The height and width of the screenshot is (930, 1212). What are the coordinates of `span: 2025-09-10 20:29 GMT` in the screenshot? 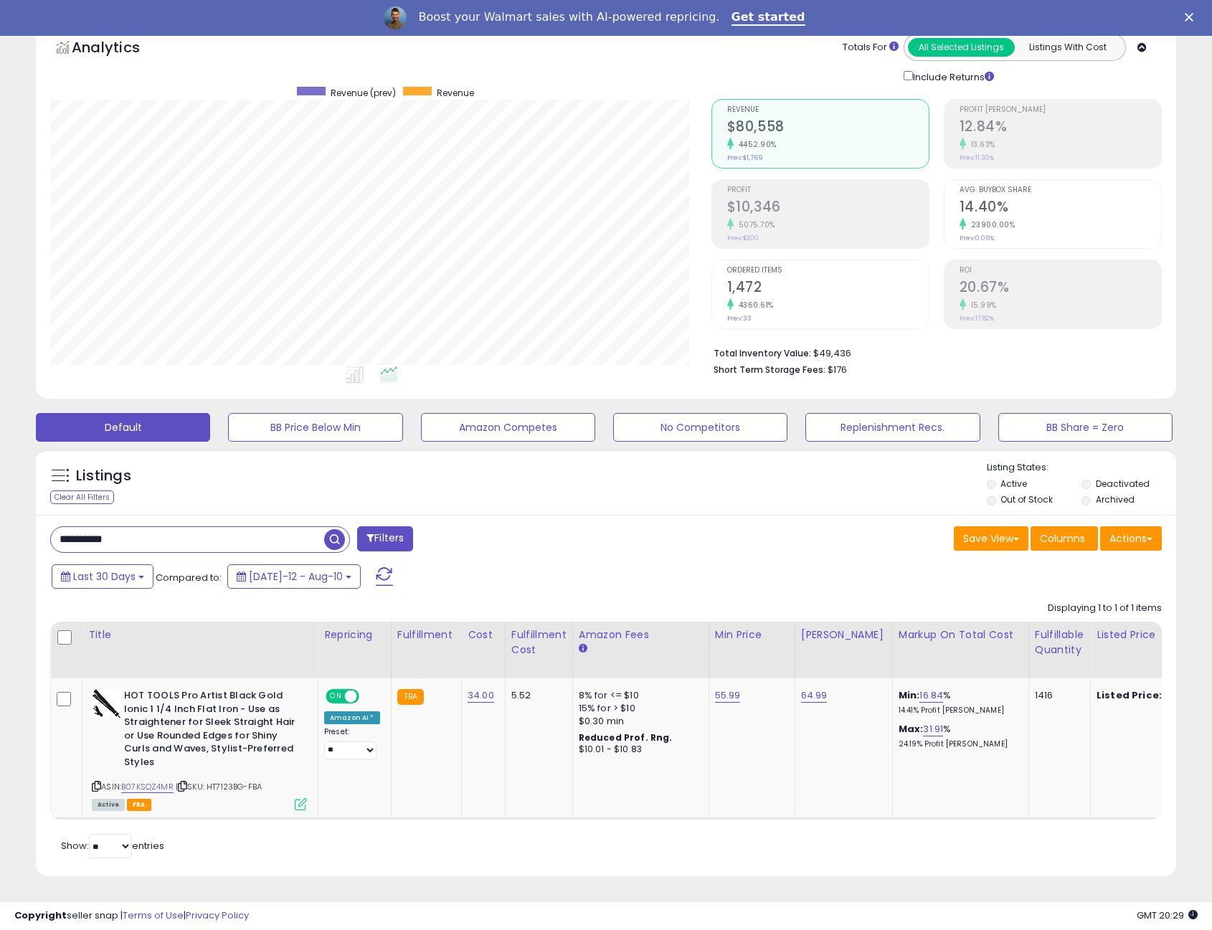 It's located at (1166, 915).